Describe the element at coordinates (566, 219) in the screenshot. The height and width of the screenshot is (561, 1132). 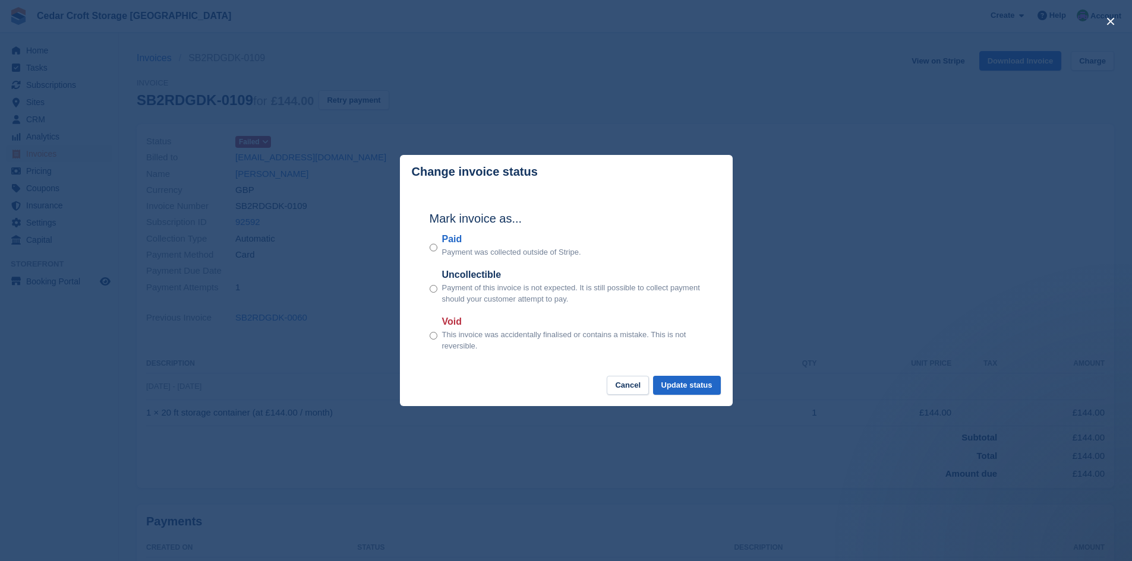
I see `h2: Mark invoice as...` at that location.